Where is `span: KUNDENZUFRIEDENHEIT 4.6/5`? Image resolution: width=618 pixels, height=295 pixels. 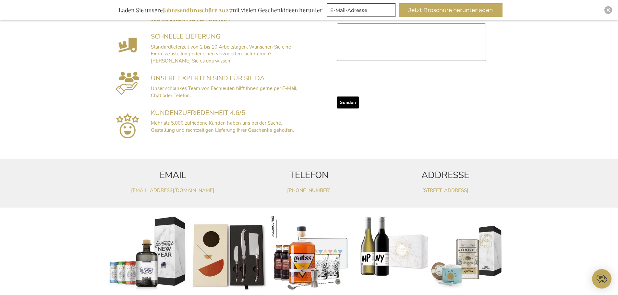
span: KUNDENZUFRIEDENHEIT 4.6/5 is located at coordinates (198, 113).